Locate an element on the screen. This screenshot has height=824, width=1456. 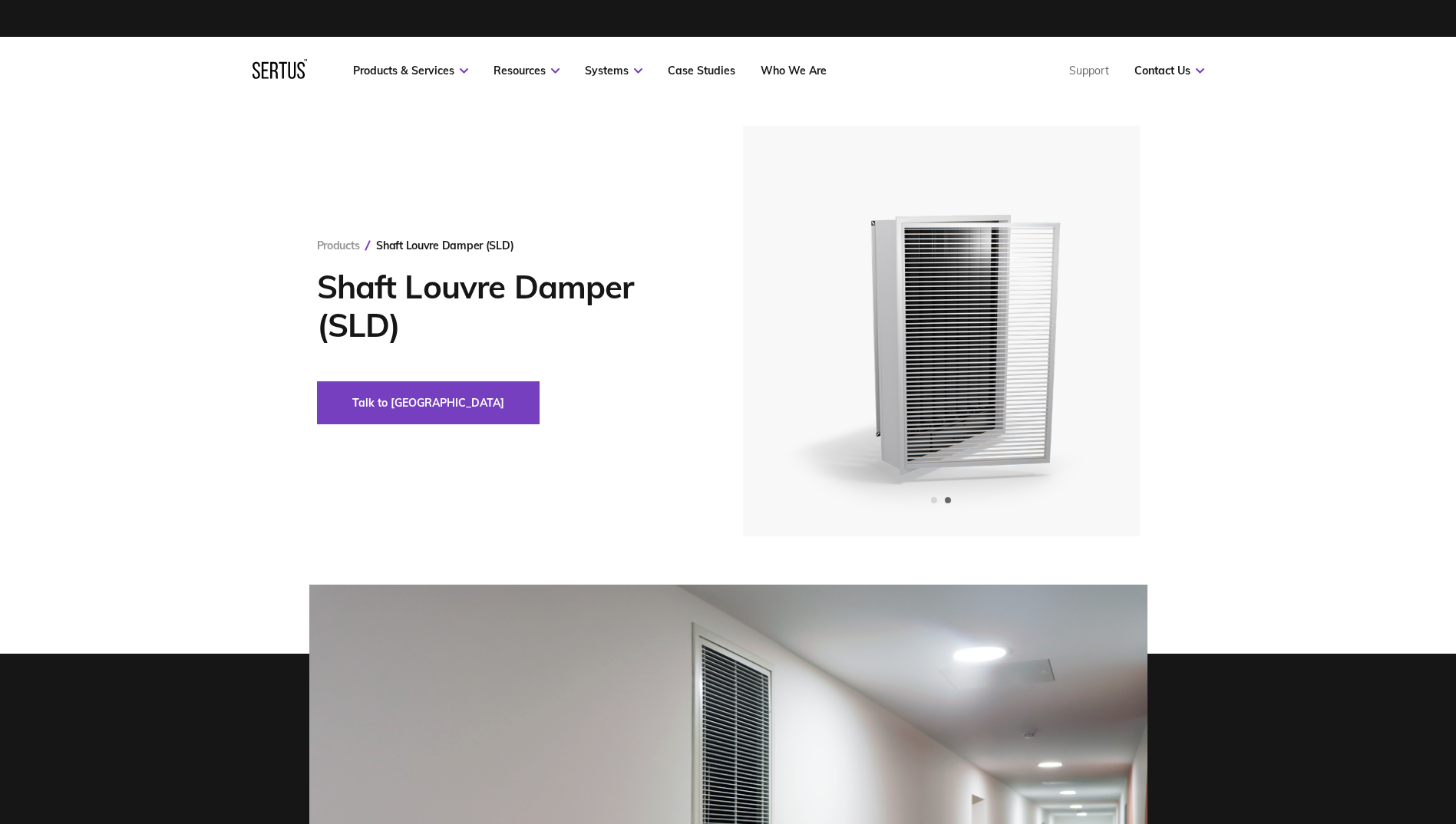
a: Support is located at coordinates (1089, 71).